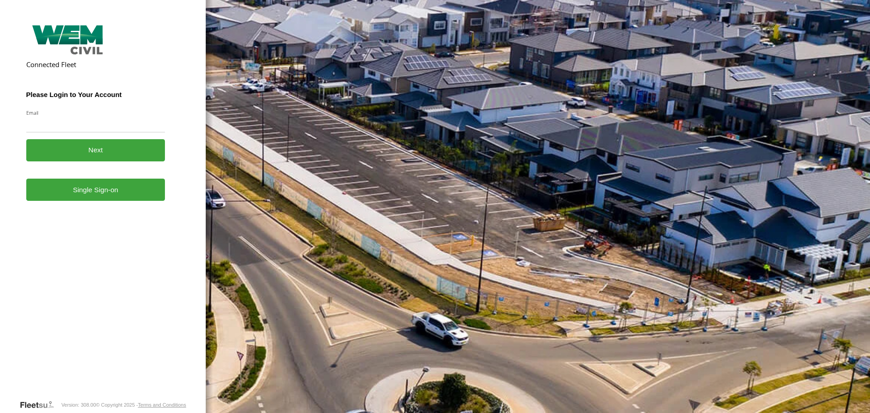 This screenshot has height=413, width=870. Describe the element at coordinates (96, 189) in the screenshot. I see `a: Single Sign-on` at that location.